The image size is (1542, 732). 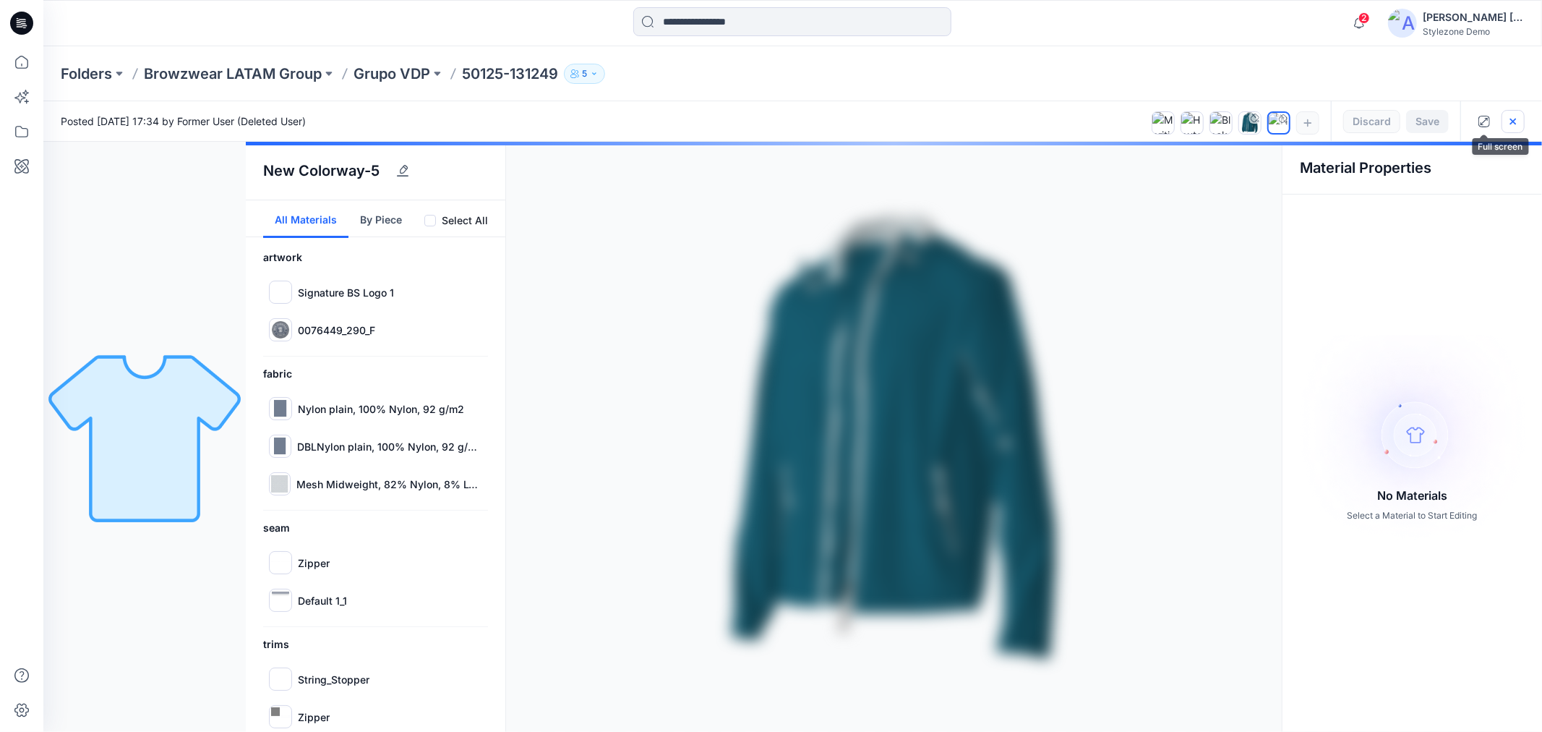 I want to click on p: 5, so click(x=584, y=74).